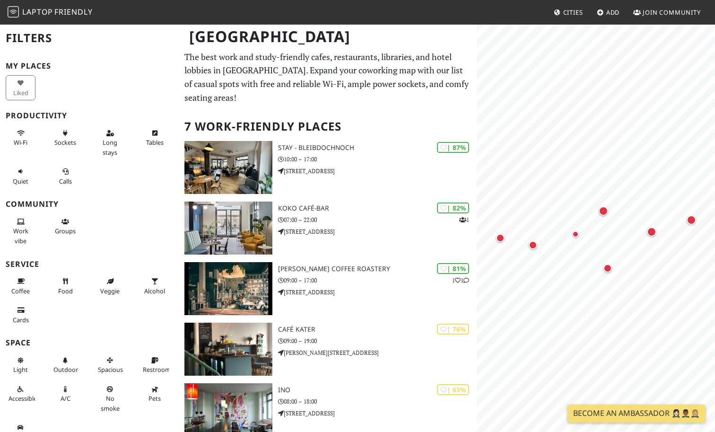 This screenshot has width=715, height=432. What do you see at coordinates (157, 369) in the screenshot?
I see `span: Restroom` at bounding box center [157, 369].